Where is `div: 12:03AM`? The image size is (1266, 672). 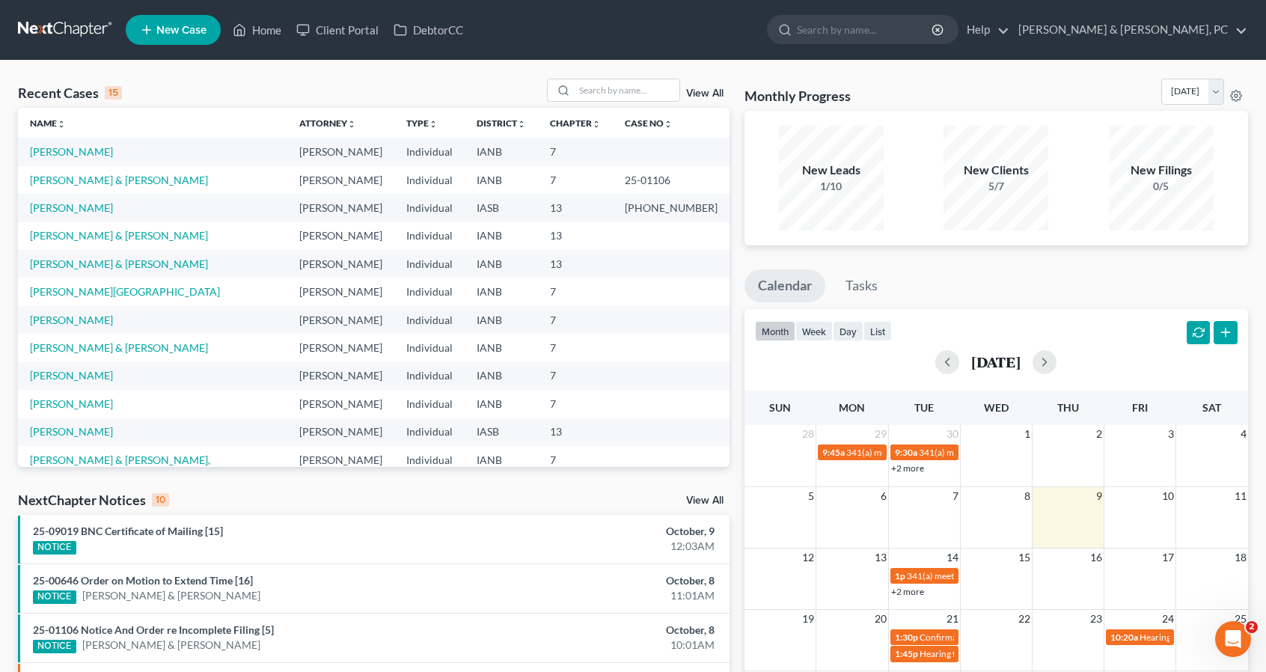 div: 12:03AM is located at coordinates (605, 546).